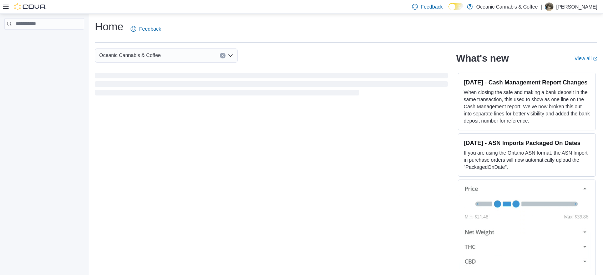  What do you see at coordinates (448, 10) in the screenshot?
I see `span: Dark Mode` at bounding box center [448, 10].